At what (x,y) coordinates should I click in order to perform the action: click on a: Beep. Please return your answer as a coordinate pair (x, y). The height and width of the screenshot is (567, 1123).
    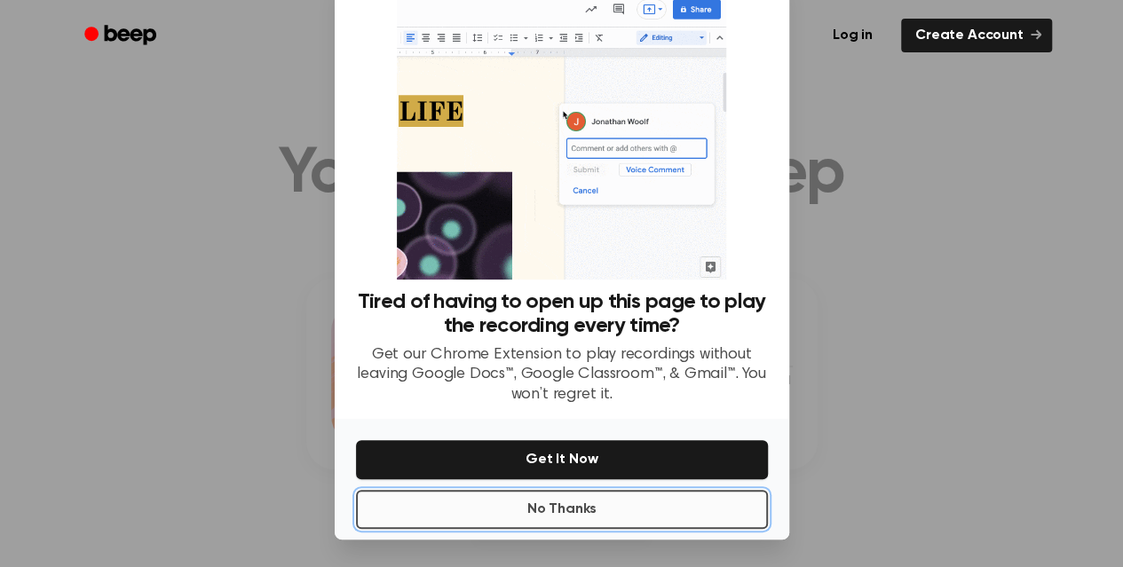
    Looking at the image, I should click on (122, 35).